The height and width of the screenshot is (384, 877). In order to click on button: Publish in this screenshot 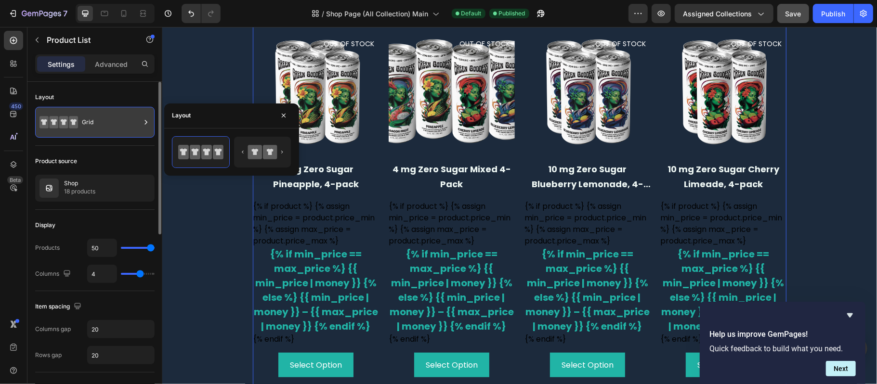, I will do `click(833, 13)`.